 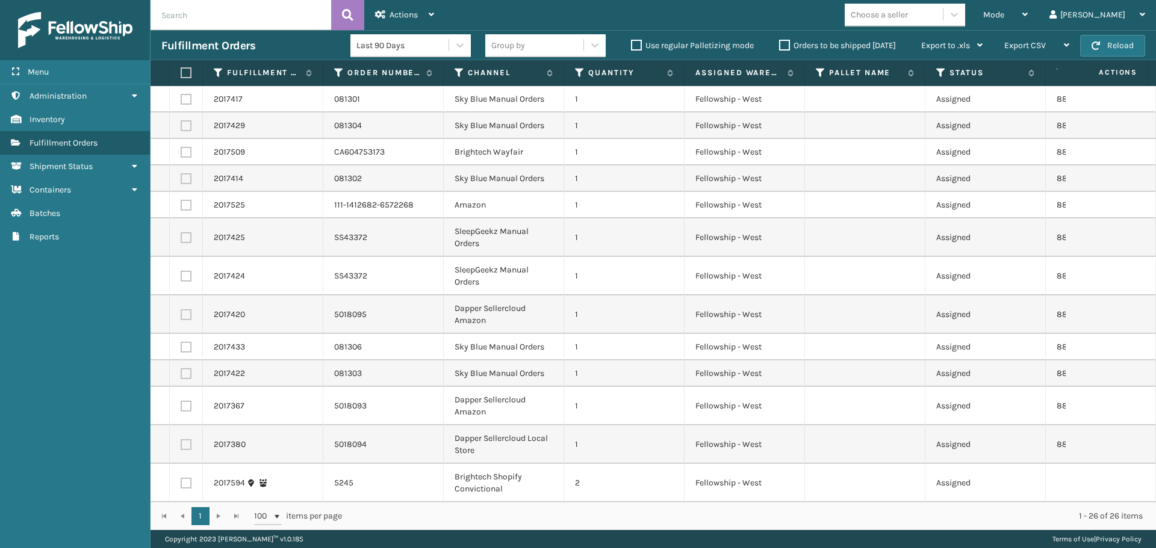 I want to click on a: 2017424, so click(x=229, y=276).